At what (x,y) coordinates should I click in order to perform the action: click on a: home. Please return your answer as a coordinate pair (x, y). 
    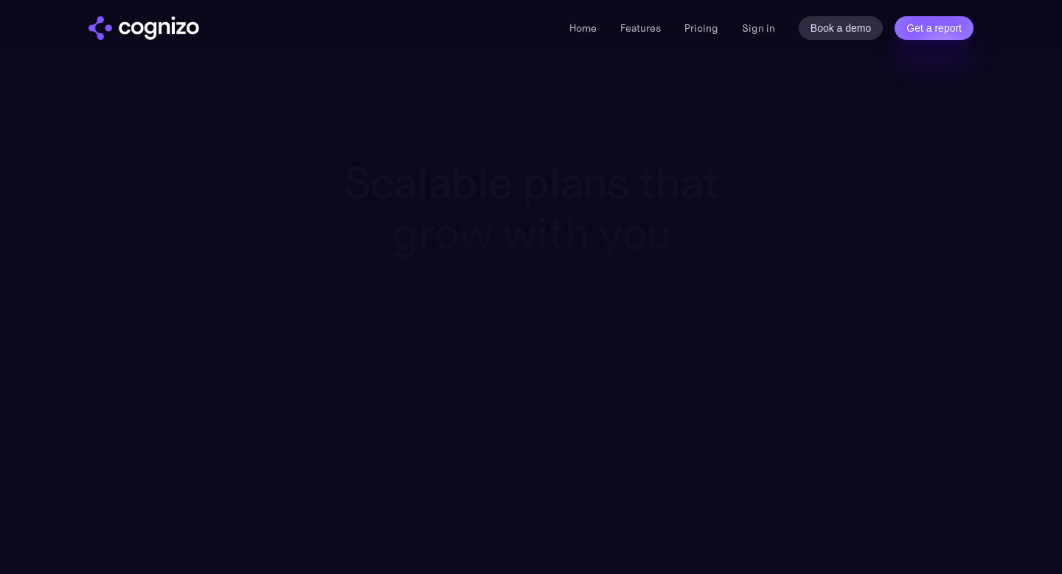
    Looking at the image, I should click on (144, 28).